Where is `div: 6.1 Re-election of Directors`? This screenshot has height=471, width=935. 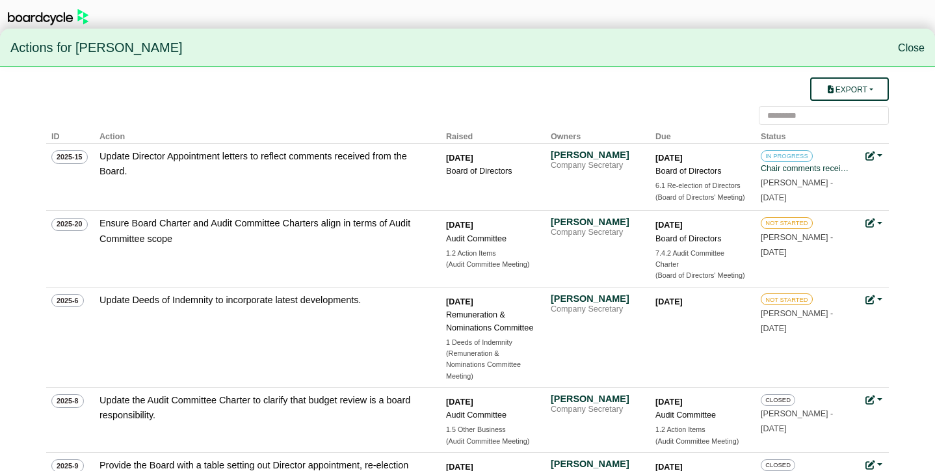 div: 6.1 Re-election of Directors is located at coordinates (701, 185).